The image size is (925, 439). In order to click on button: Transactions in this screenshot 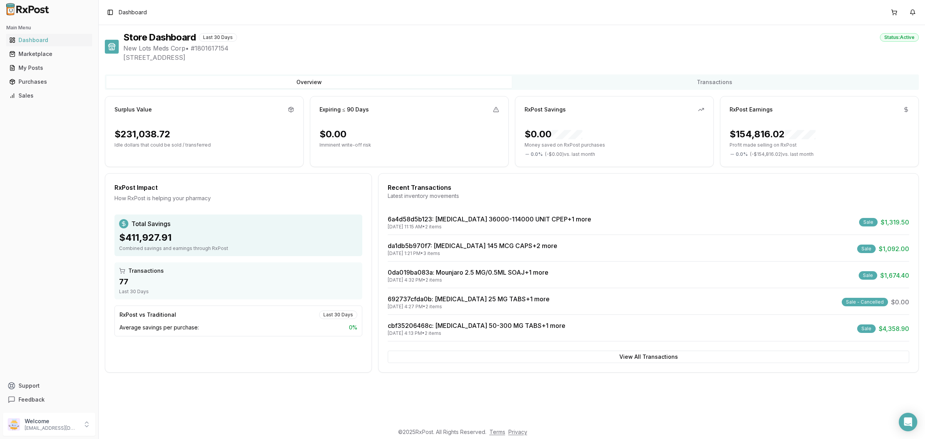, I will do `click(714, 82)`.